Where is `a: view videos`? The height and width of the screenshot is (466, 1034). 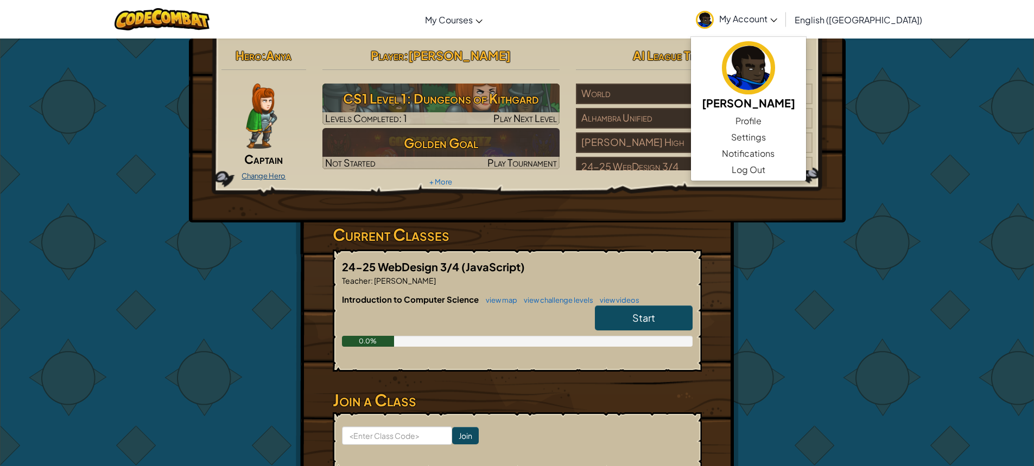 a: view videos is located at coordinates (617, 300).